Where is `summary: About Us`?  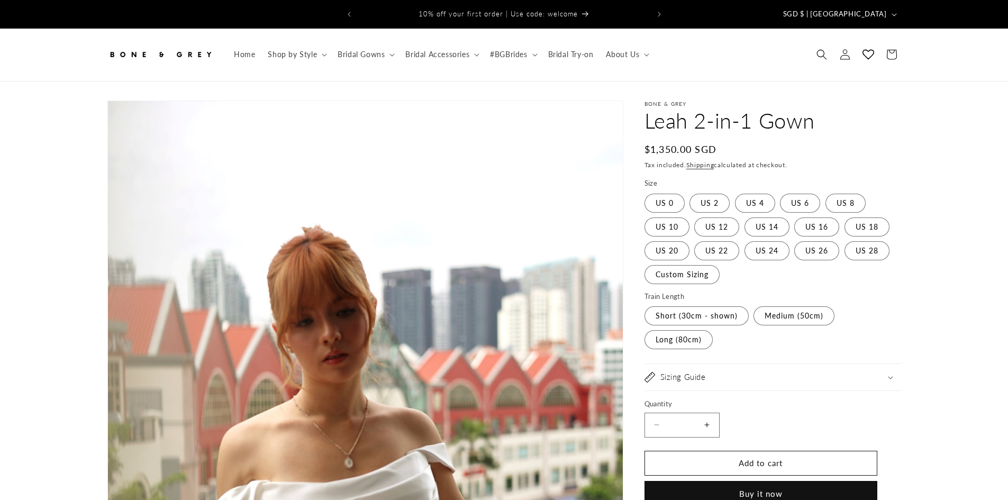
summary: About Us is located at coordinates (627, 55).